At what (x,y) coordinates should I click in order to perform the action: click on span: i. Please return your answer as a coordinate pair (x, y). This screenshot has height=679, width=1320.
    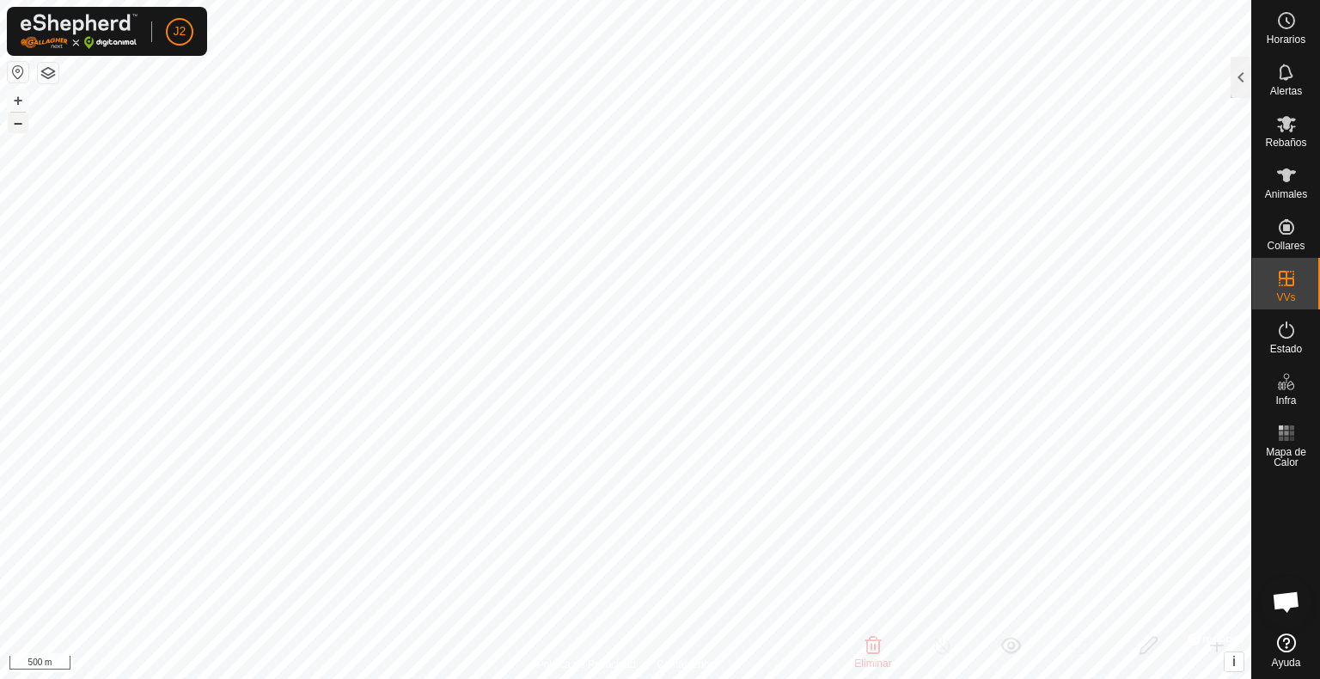
    Looking at the image, I should click on (1234, 661).